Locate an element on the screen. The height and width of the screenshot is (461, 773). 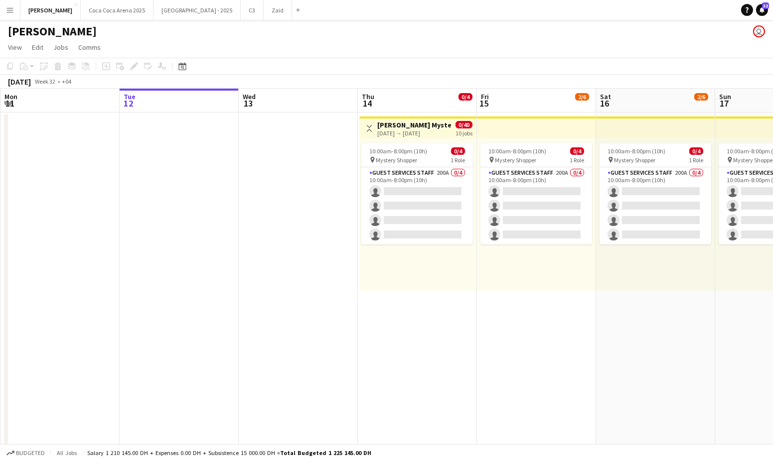
span: Sun is located at coordinates (725, 97).